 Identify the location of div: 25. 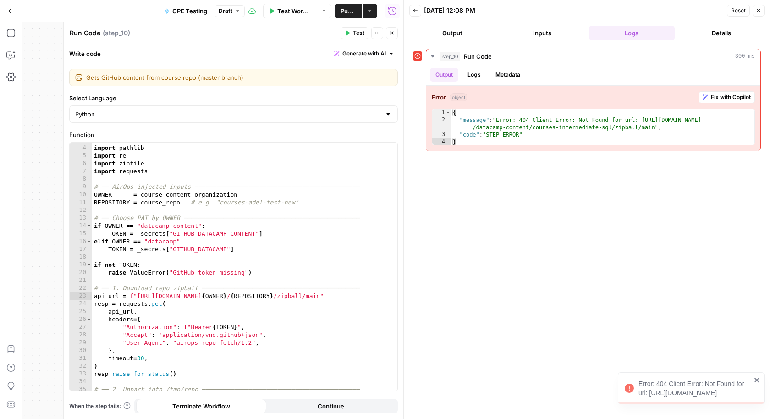
(81, 311).